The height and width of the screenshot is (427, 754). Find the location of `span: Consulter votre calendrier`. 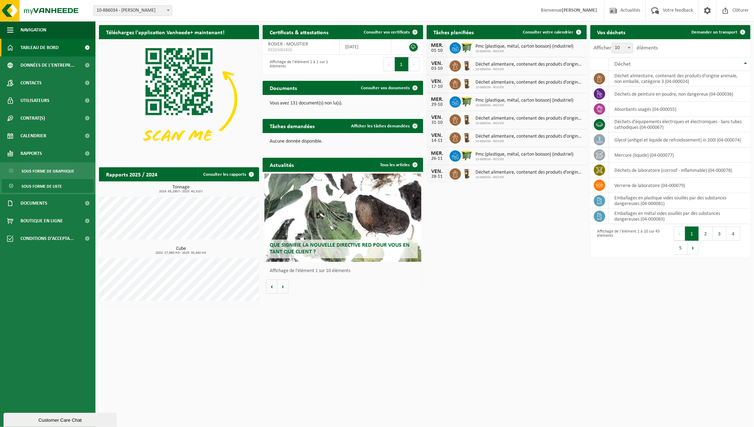

span: Consulter votre calendrier is located at coordinates (548, 32).